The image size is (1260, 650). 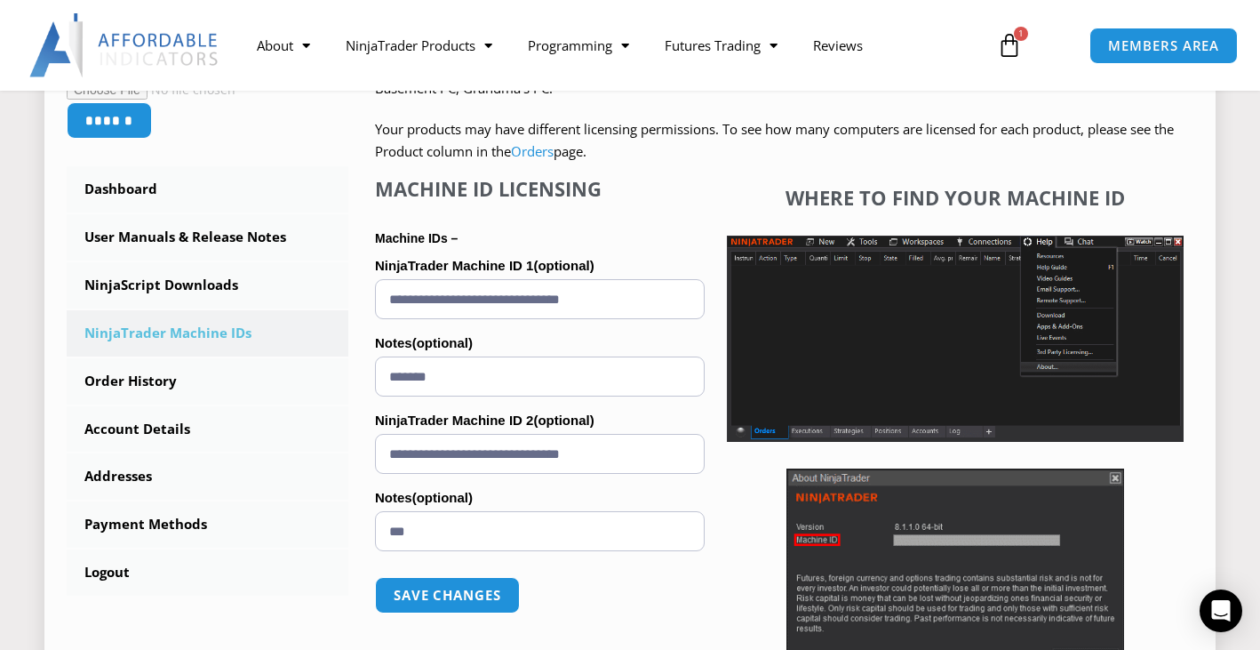 What do you see at coordinates (283, 45) in the screenshot?
I see `a: About` at bounding box center [283, 45].